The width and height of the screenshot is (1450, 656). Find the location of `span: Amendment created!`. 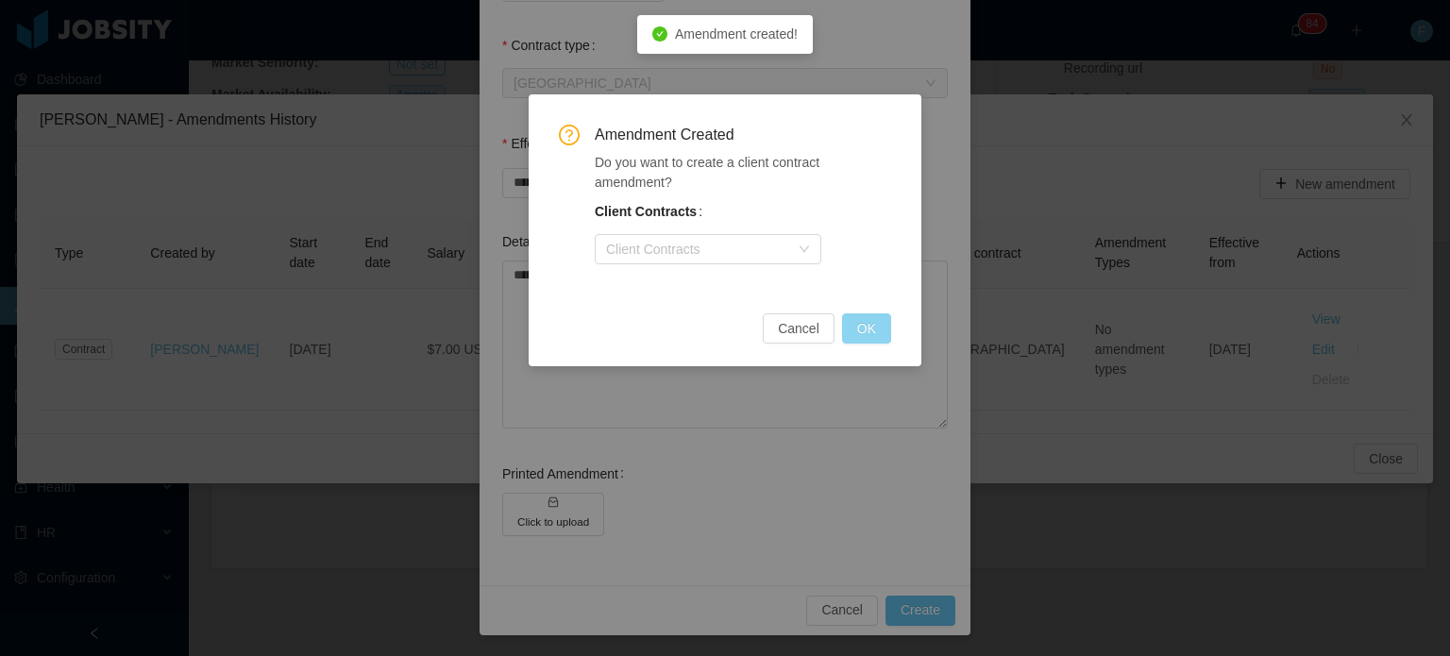

span: Amendment created! is located at coordinates (736, 34).